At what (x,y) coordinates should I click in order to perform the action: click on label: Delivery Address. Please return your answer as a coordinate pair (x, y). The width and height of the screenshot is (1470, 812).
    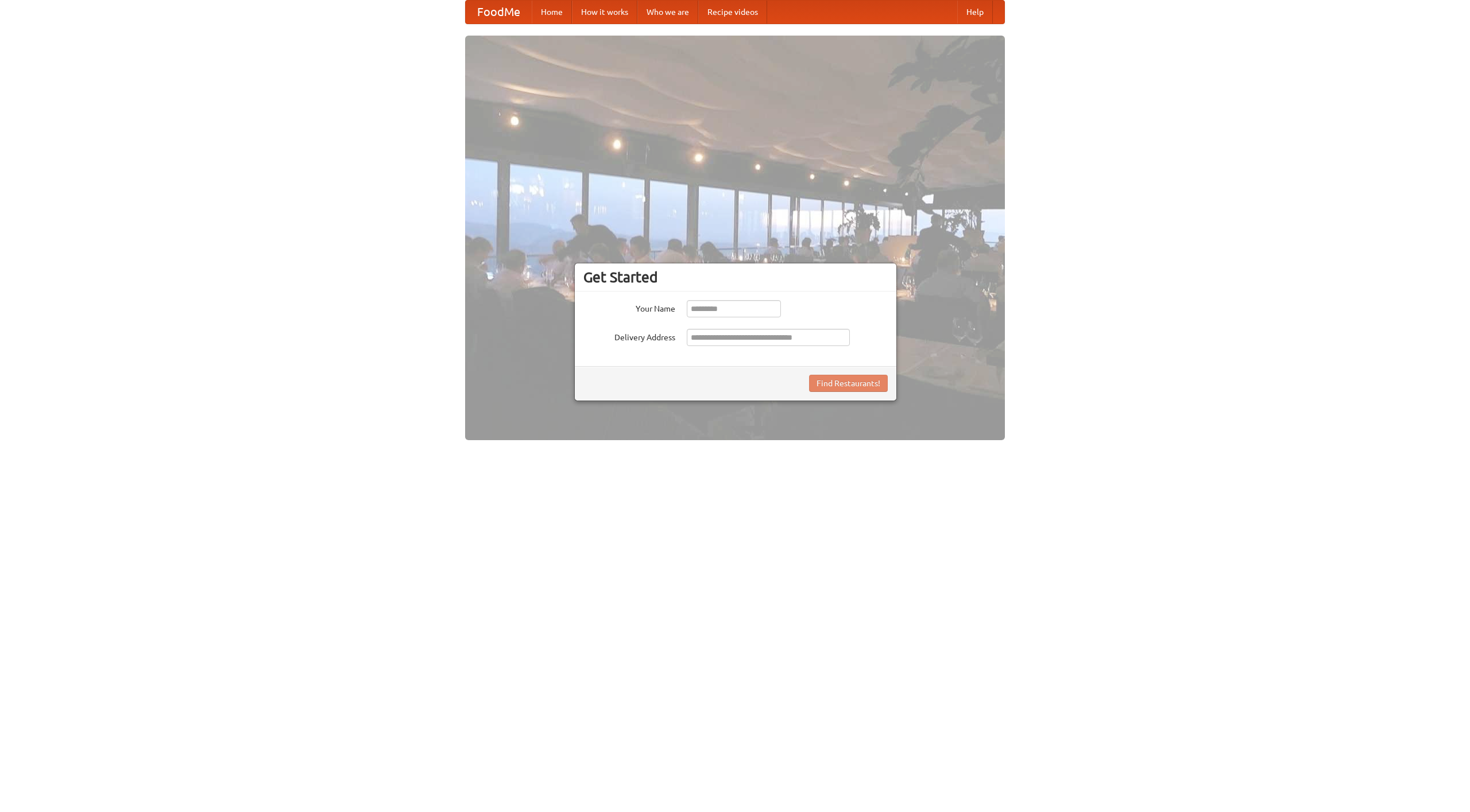
    Looking at the image, I should click on (629, 336).